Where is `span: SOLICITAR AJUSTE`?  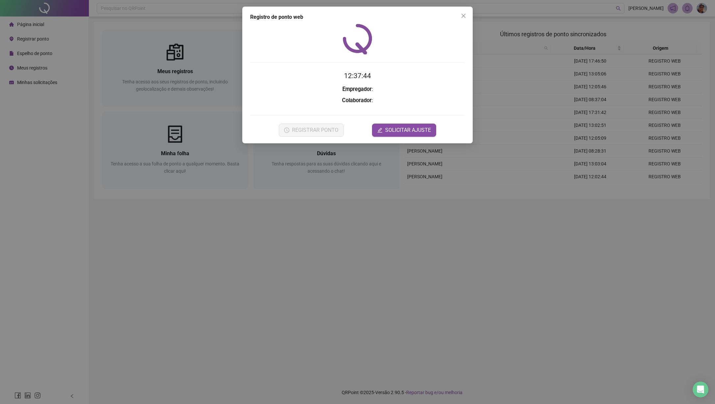 span: SOLICITAR AJUSTE is located at coordinates (408, 130).